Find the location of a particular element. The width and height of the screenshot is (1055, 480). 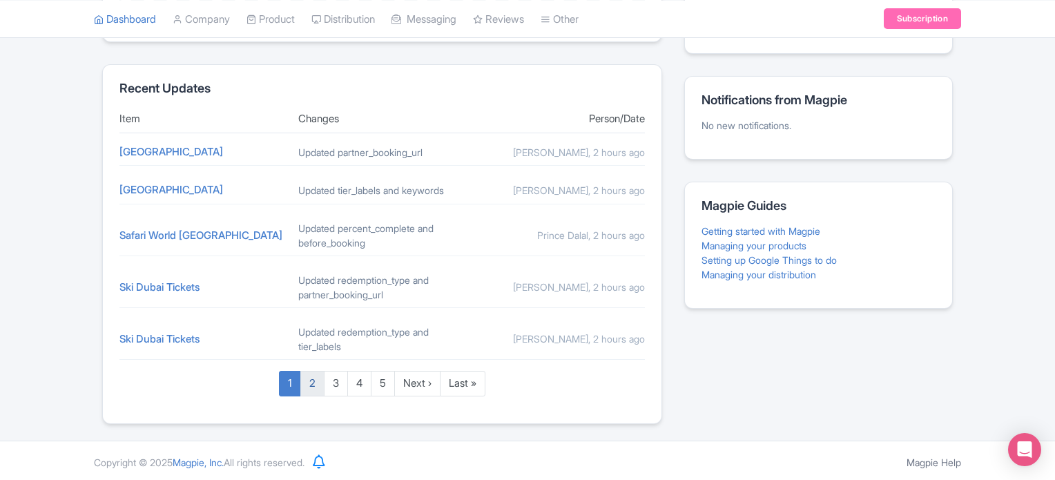

h2: Magpie Guides is located at coordinates (818, 206).